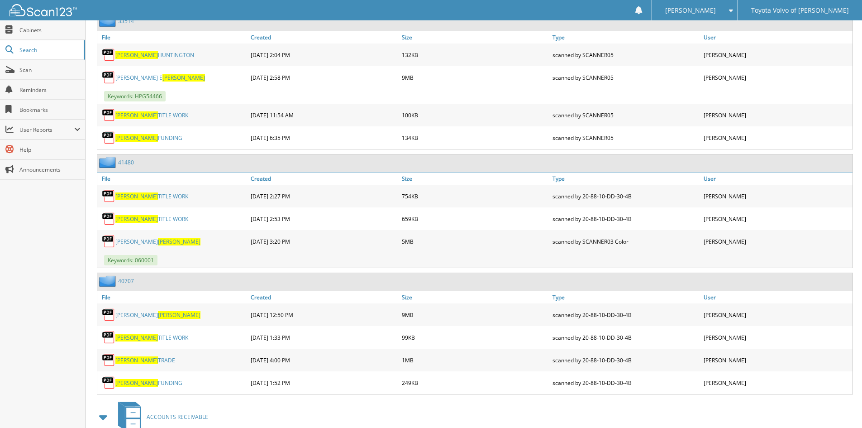 The height and width of the screenshot is (428, 862). I want to click on a: 33514, so click(126, 21).